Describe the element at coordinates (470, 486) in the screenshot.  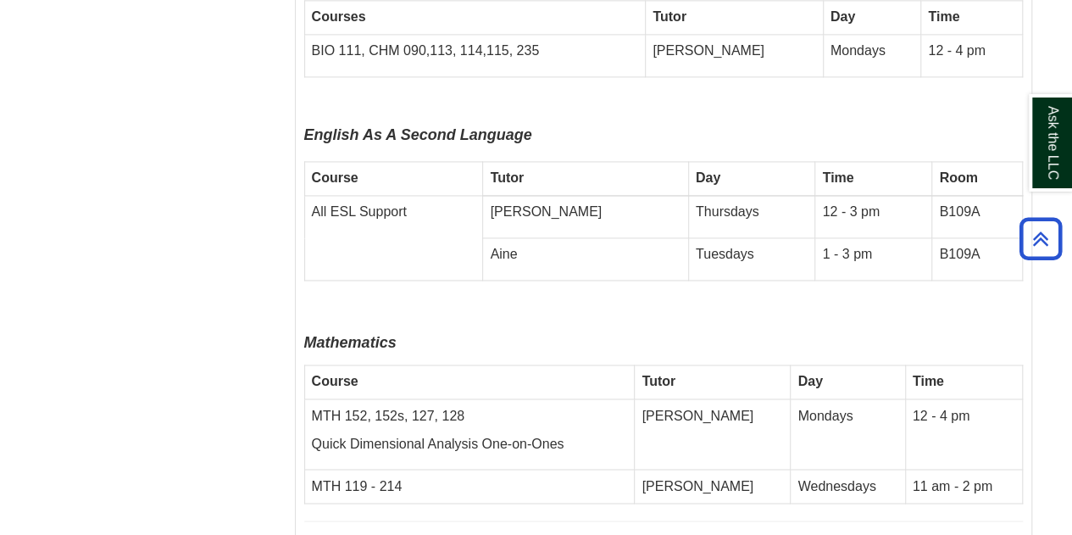
I see `td: MTH 119 - 214` at that location.